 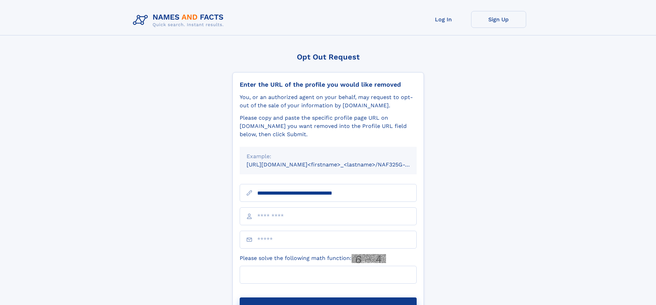 I want to click on a: Sign Up, so click(x=498, y=19).